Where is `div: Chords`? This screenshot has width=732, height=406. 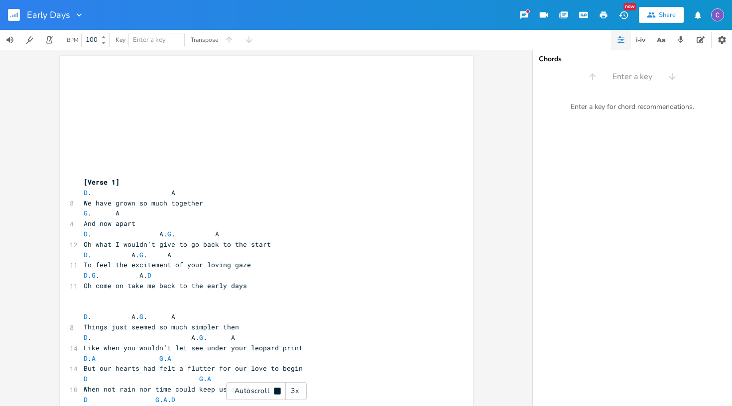 div: Chords is located at coordinates (632, 59).